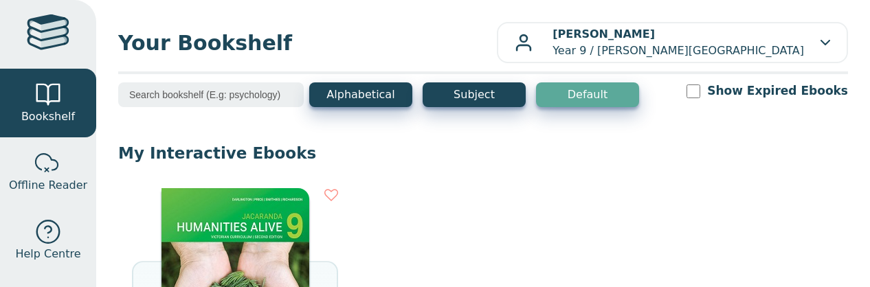 The width and height of the screenshot is (870, 287). Describe the element at coordinates (307, 43) in the screenshot. I see `span: Your Bookshelf` at that location.